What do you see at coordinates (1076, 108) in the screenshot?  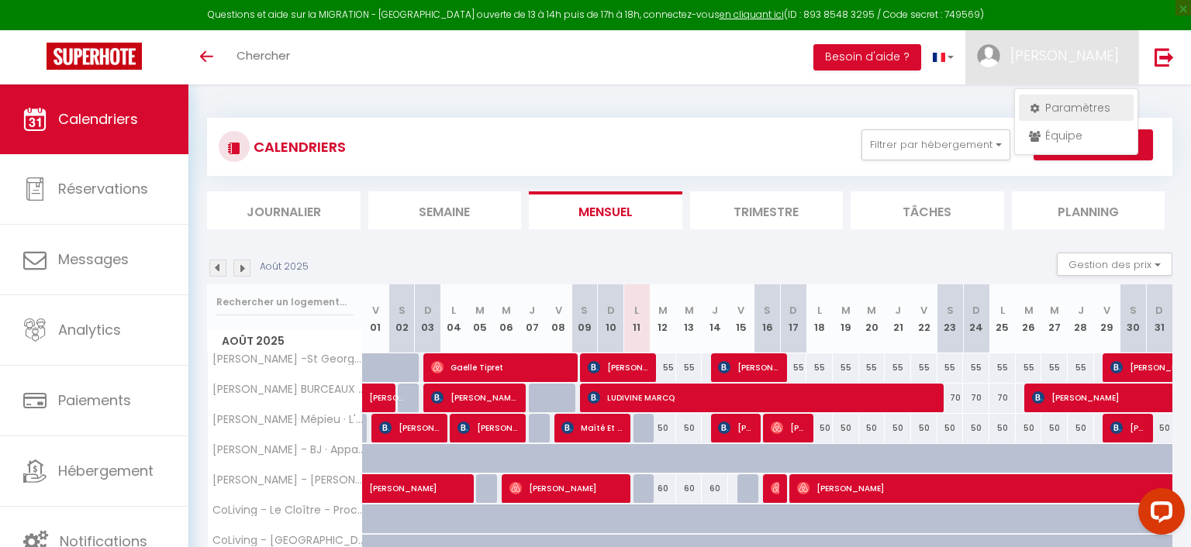 I see `a: Paramètres` at bounding box center [1076, 108].